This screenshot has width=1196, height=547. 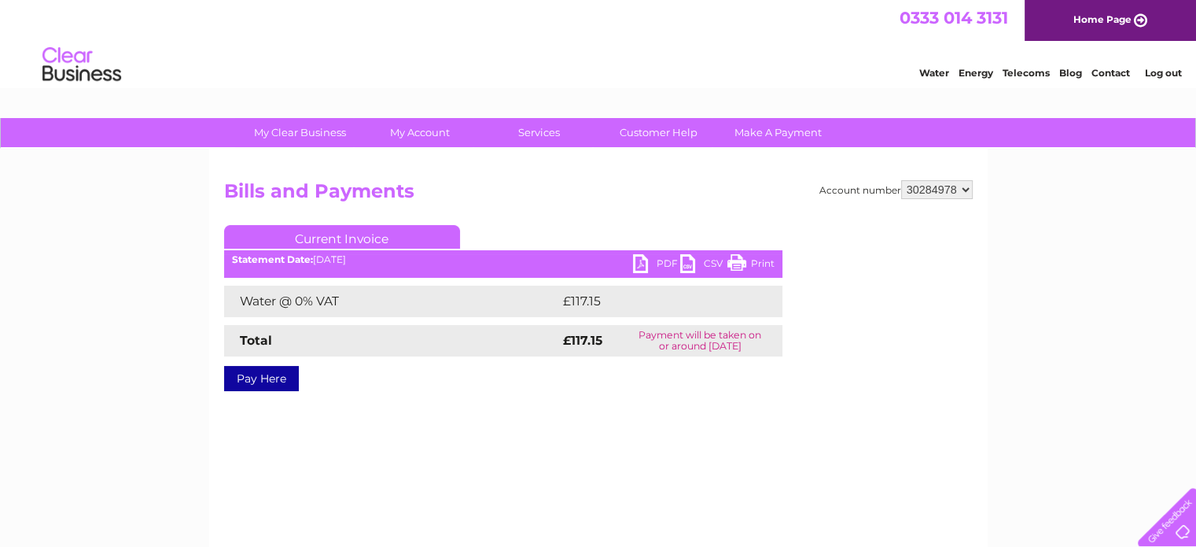 I want to click on a: Water, so click(x=934, y=72).